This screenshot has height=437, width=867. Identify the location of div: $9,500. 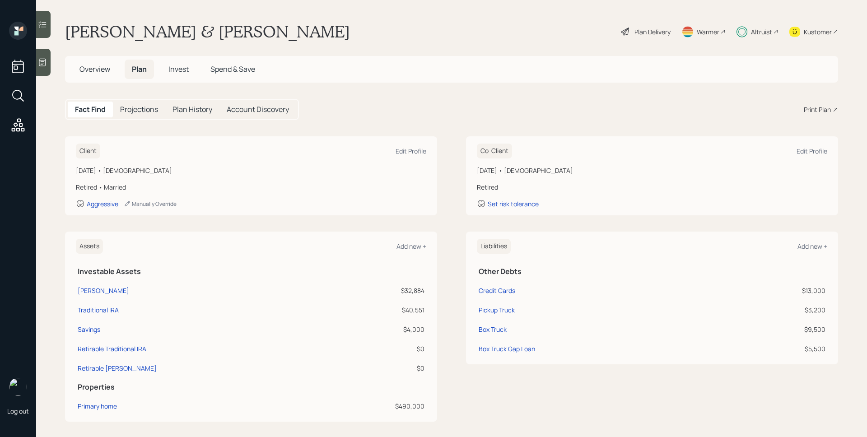
(772, 329).